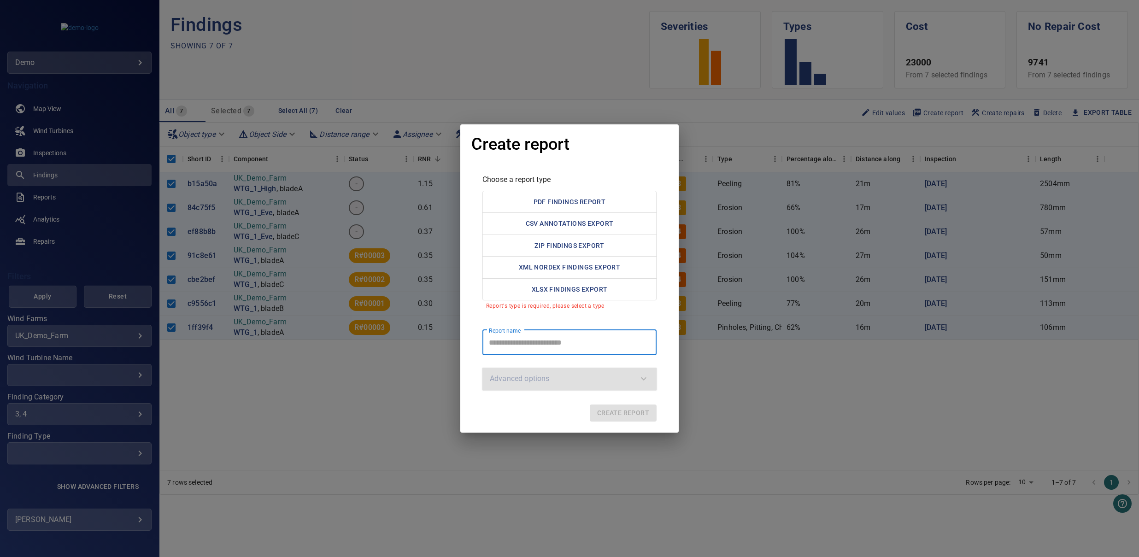 The image size is (1139, 557). What do you see at coordinates (570, 246) in the screenshot?
I see `button: zip report containing images, plus a spreadsheet with information and comments` at bounding box center [570, 246].